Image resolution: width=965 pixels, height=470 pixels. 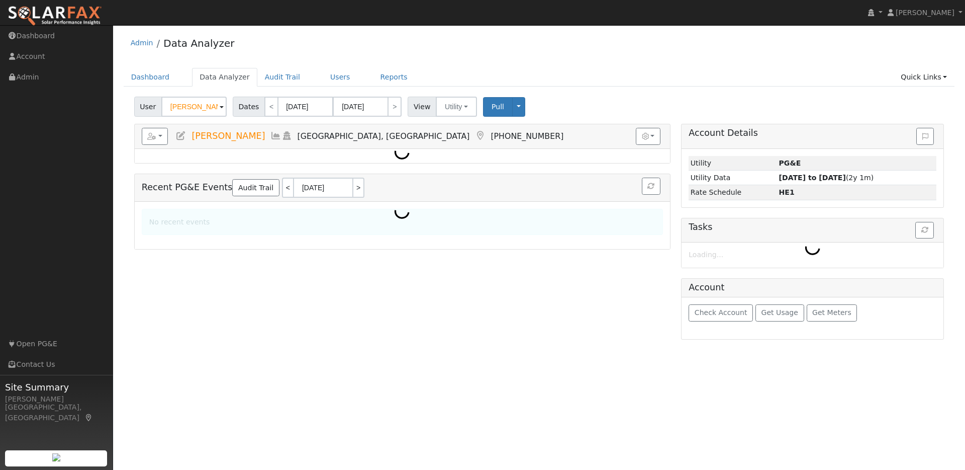 I want to click on input: Select a User, so click(x=194, y=107).